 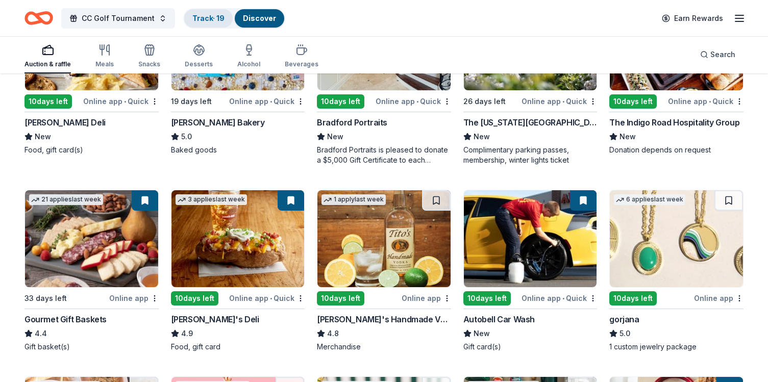 I want to click on div: 1 custom jewelry package, so click(x=676, y=347).